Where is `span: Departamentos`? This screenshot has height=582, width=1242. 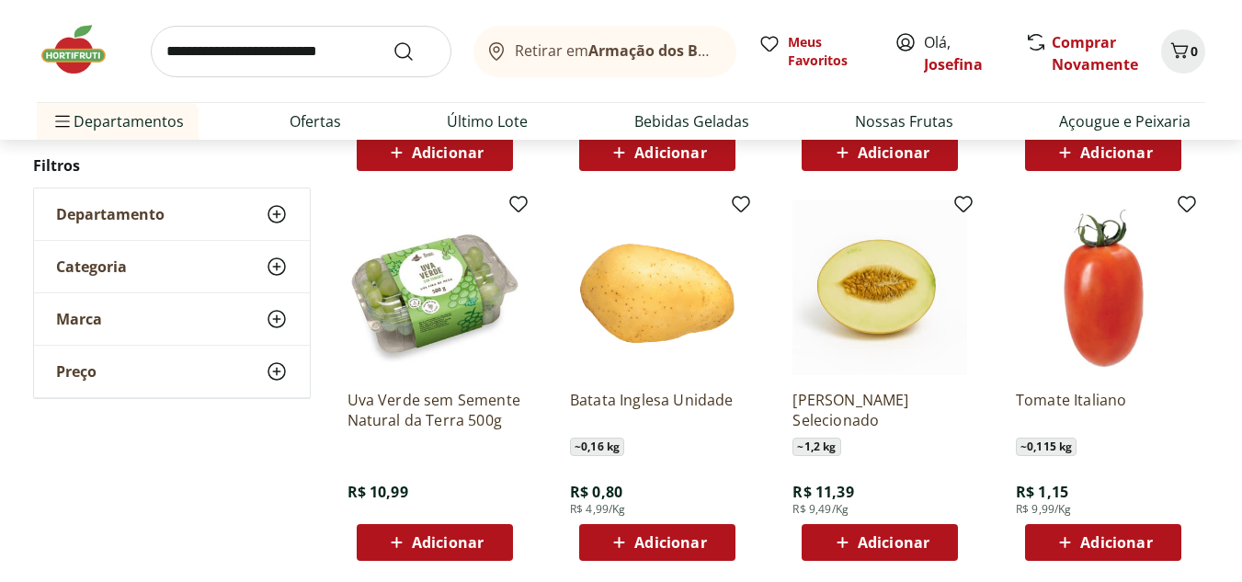 span: Departamentos is located at coordinates (118, 121).